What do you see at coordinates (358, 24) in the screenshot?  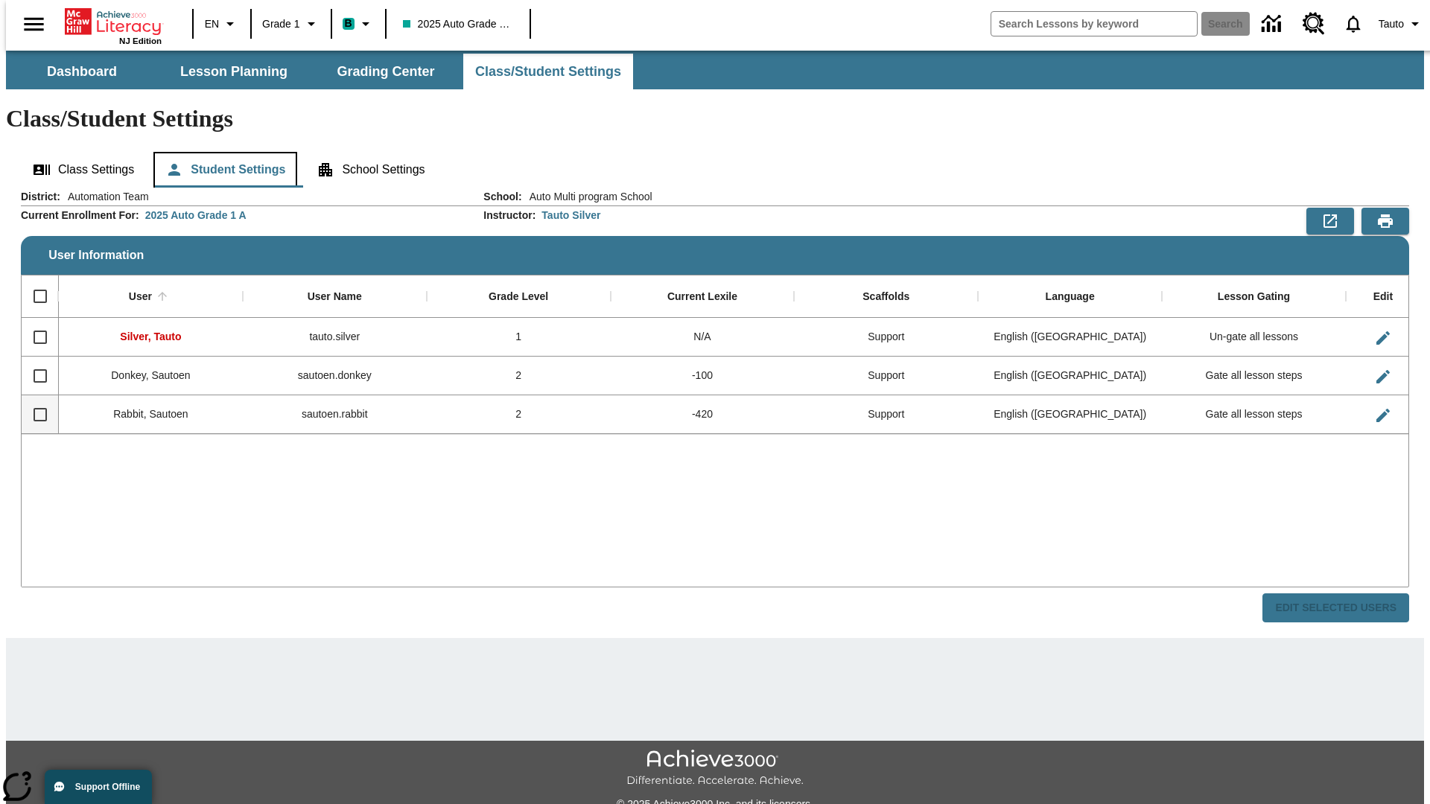 I see `button: Boost Class color is teal. Change class color` at bounding box center [358, 24].